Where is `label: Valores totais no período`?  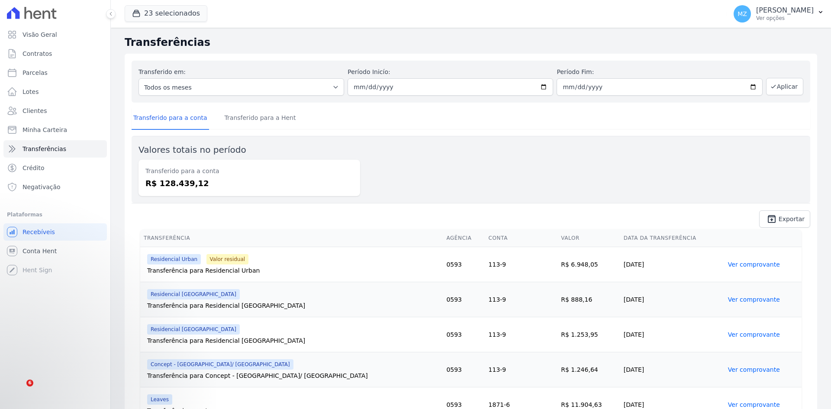 label: Valores totais no período is located at coordinates (192, 150).